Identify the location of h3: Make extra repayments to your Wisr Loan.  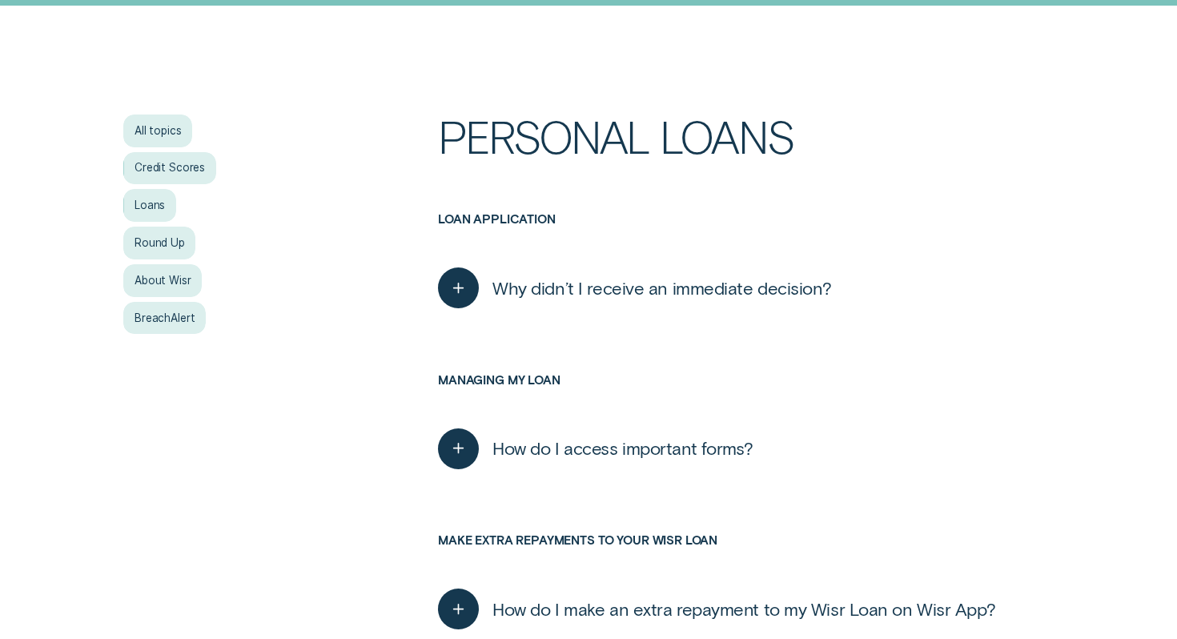
(745, 556).